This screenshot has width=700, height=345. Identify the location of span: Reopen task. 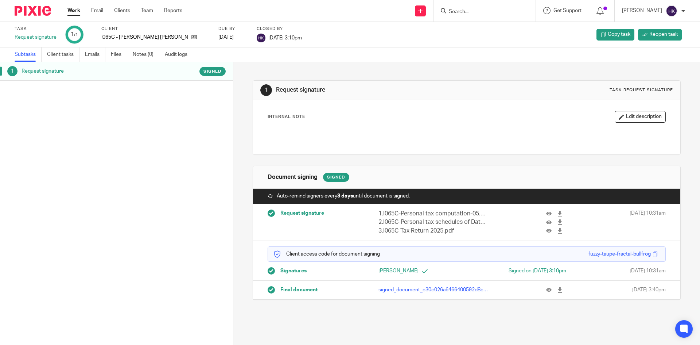
(664, 34).